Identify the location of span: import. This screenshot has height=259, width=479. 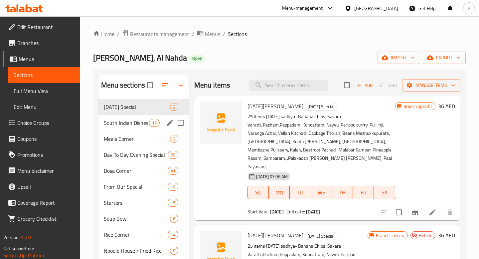
(399, 58).